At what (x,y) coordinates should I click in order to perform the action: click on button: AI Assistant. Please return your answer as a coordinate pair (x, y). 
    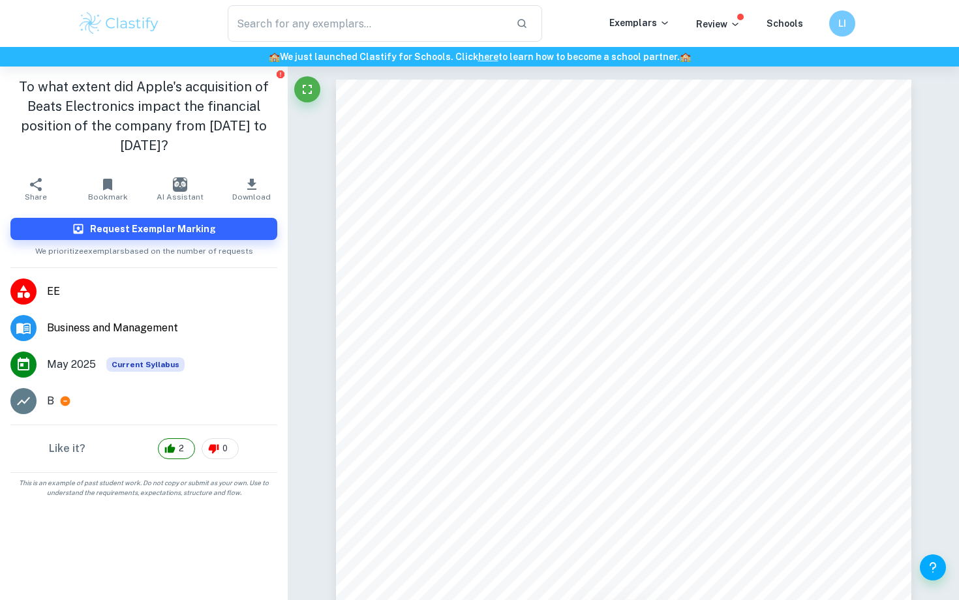
    Looking at the image, I should click on (180, 189).